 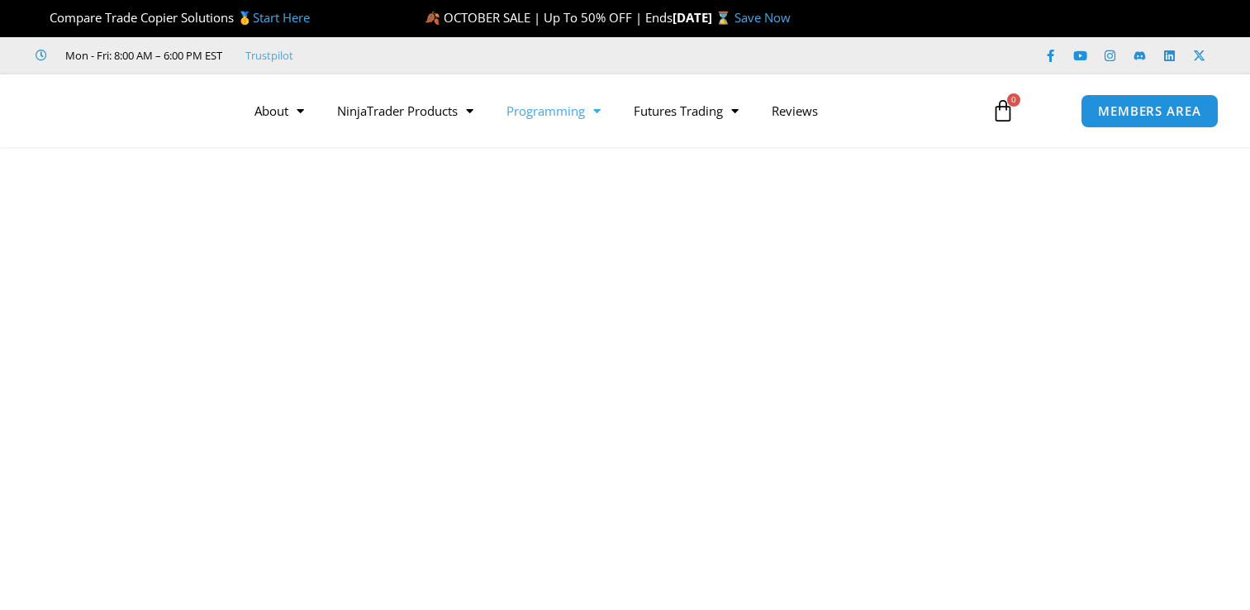 What do you see at coordinates (269, 55) in the screenshot?
I see `a: Trustpilot` at bounding box center [269, 55].